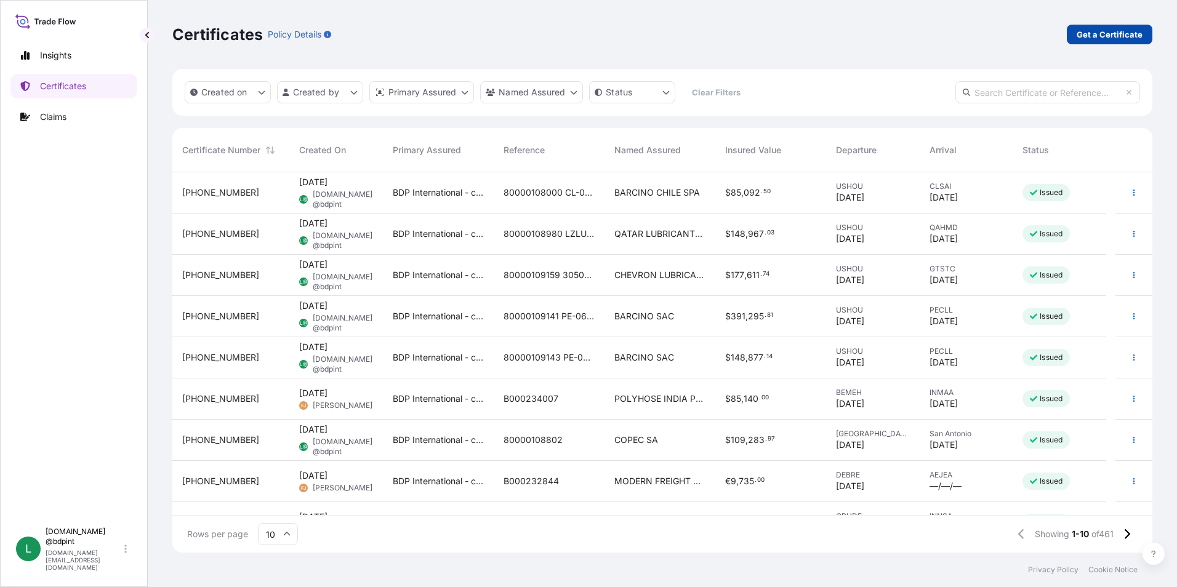  What do you see at coordinates (735, 399) in the screenshot?
I see `span: 85` at bounding box center [735, 399].